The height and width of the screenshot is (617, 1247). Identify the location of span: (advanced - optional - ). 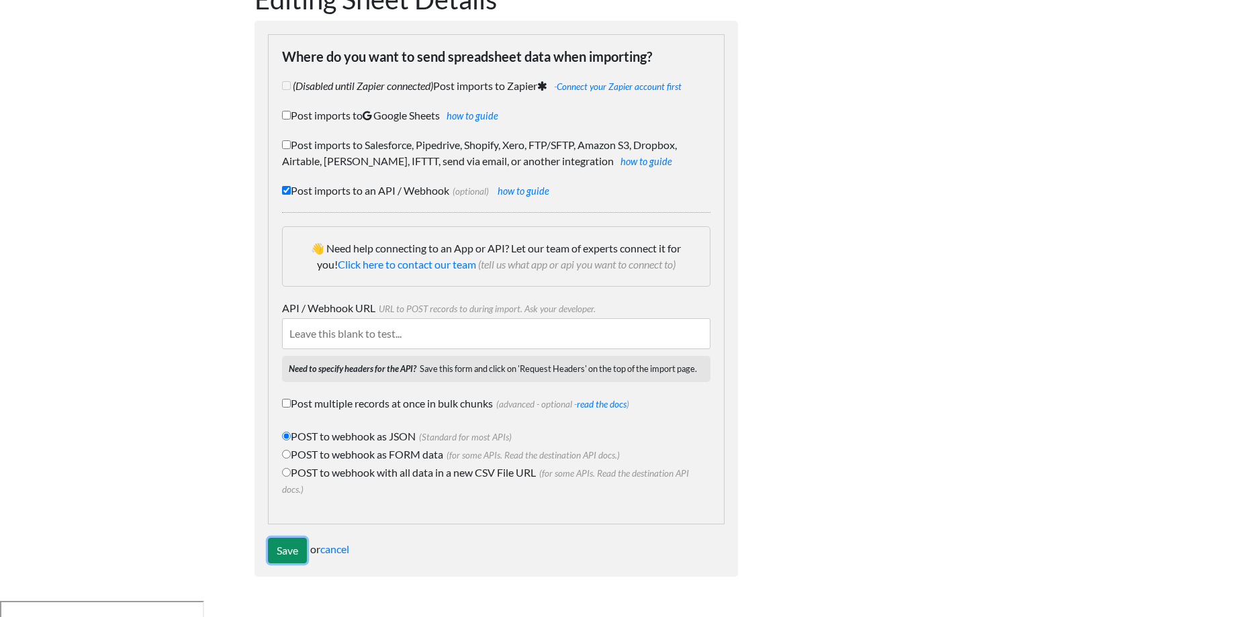
(561, 404).